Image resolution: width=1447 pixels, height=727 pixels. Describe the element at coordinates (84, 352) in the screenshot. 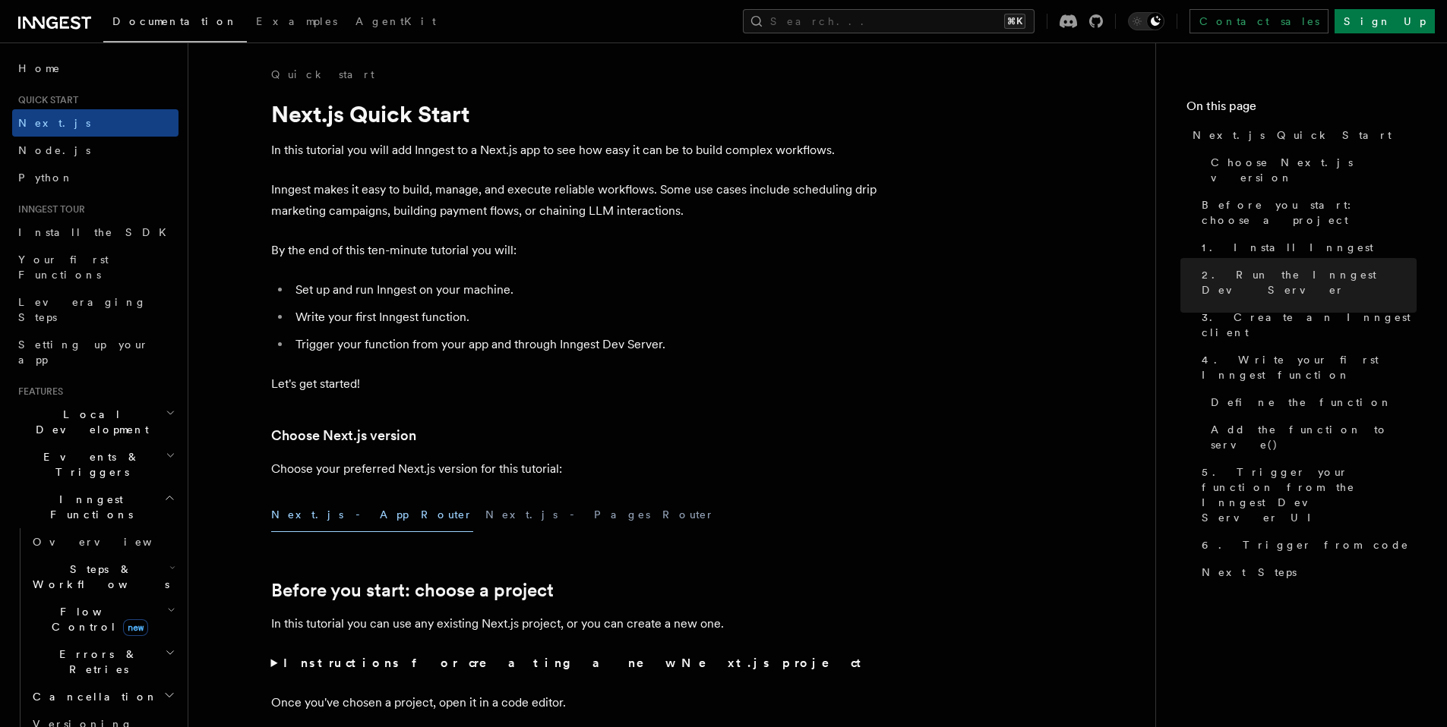

I see `span: Setting up your app` at that location.